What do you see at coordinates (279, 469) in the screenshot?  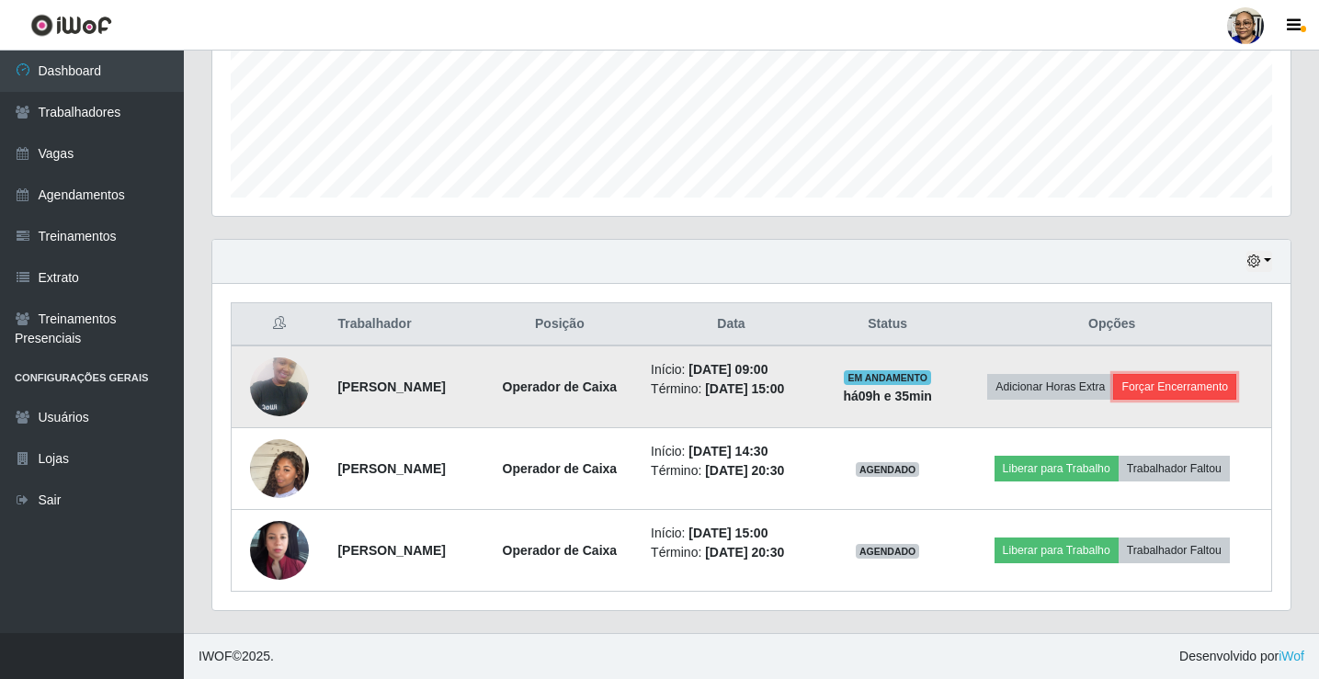 I see `img: 1745635313698.jpeg` at bounding box center [279, 469].